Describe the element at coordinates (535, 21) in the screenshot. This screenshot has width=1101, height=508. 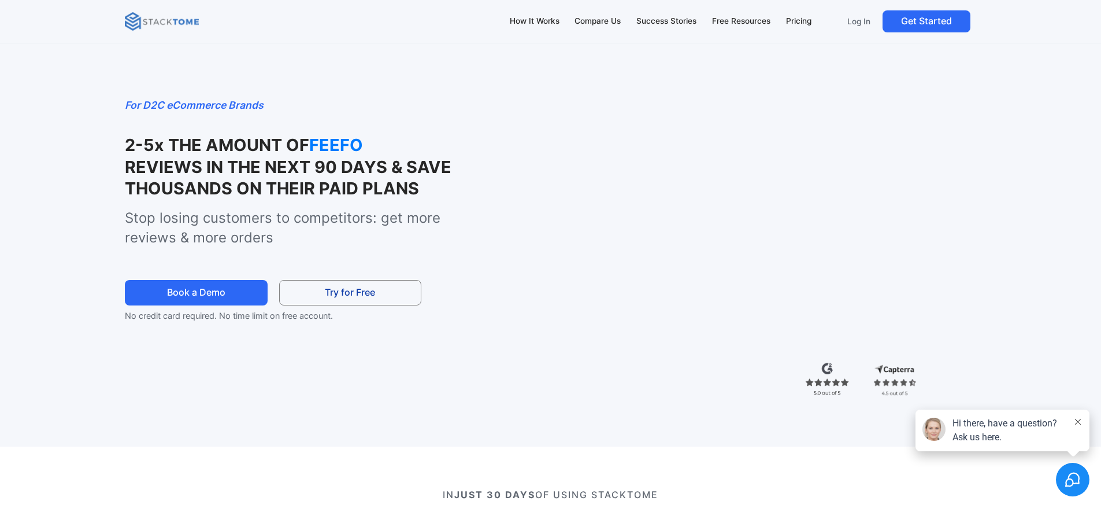
I see `div: How It Works` at that location.